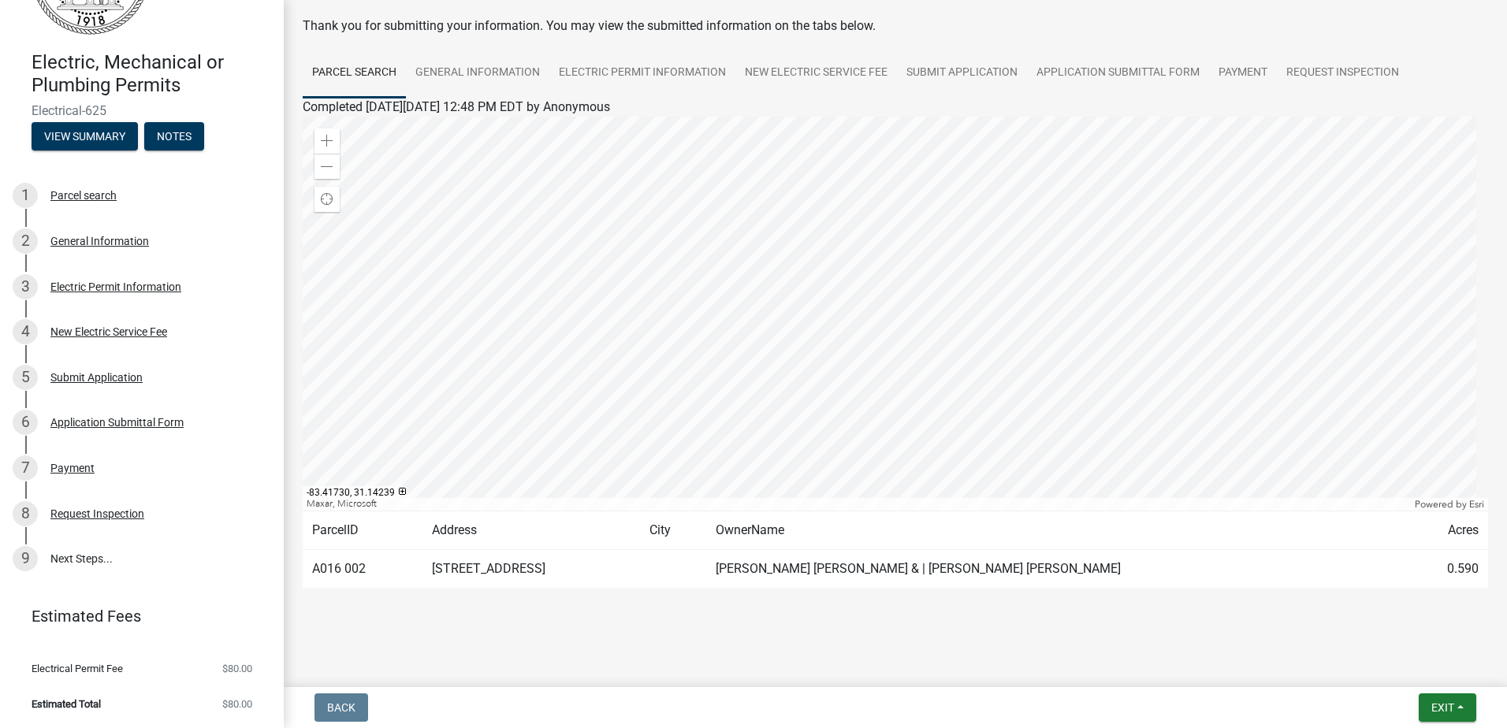  What do you see at coordinates (895, 26) in the screenshot?
I see `div: Thank you for submitting your information. You may view the submitted information on the tabs below.` at bounding box center [895, 26].